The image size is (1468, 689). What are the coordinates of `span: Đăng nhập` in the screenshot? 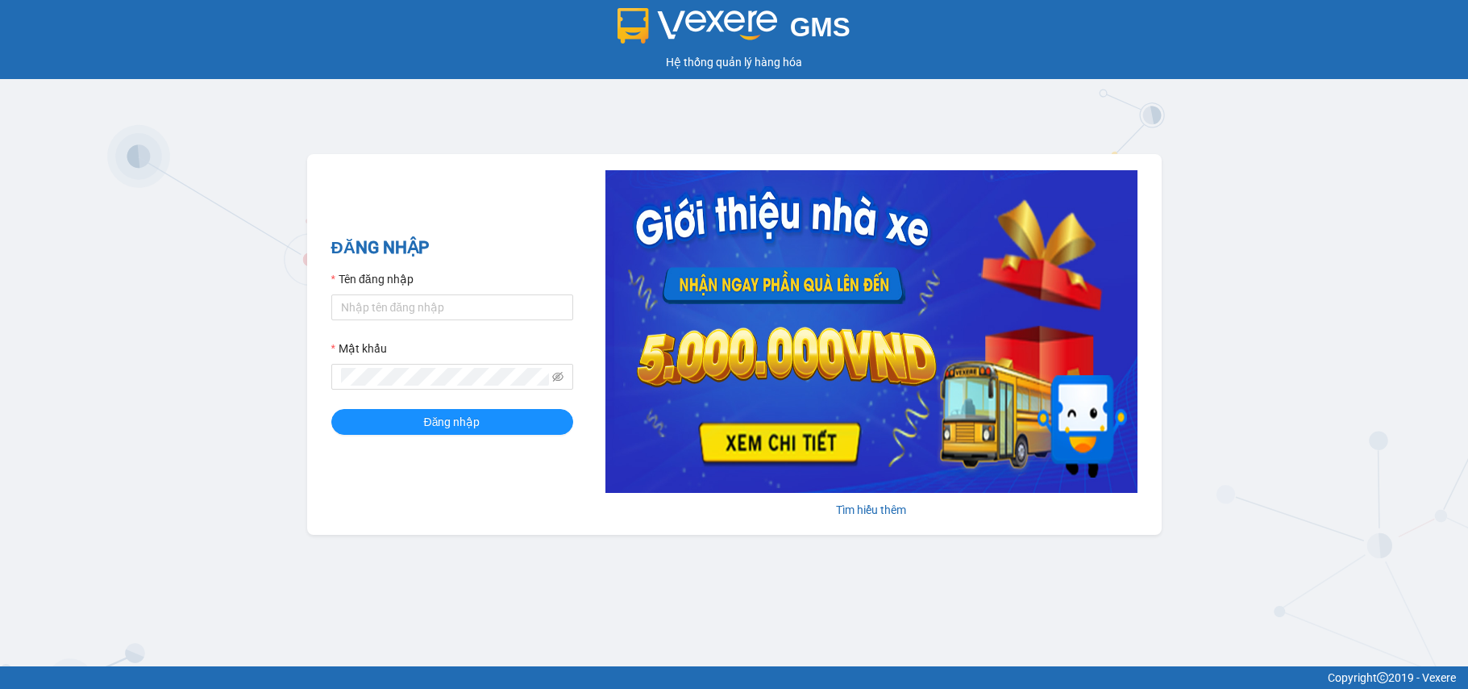 It's located at (452, 422).